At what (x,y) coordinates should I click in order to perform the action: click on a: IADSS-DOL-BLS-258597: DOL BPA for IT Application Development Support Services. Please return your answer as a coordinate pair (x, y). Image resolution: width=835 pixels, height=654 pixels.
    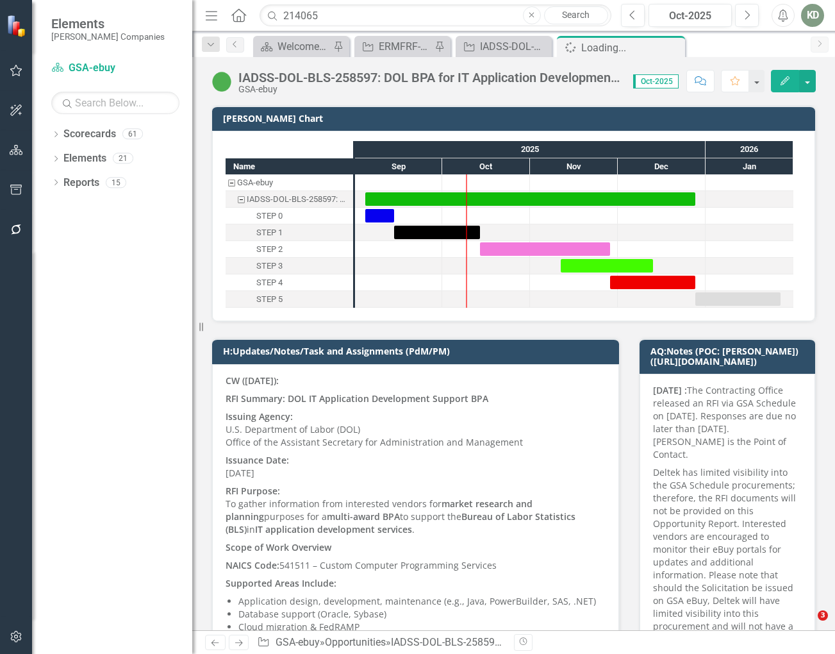
    Looking at the image, I should click on (504, 46).